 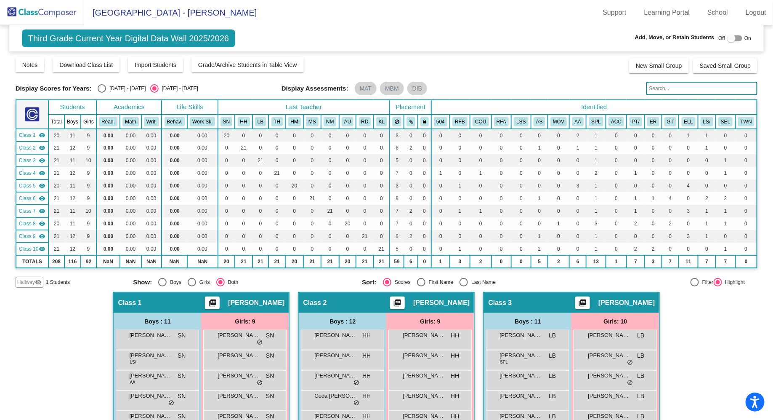 I want to click on td: 11, so click(x=72, y=186).